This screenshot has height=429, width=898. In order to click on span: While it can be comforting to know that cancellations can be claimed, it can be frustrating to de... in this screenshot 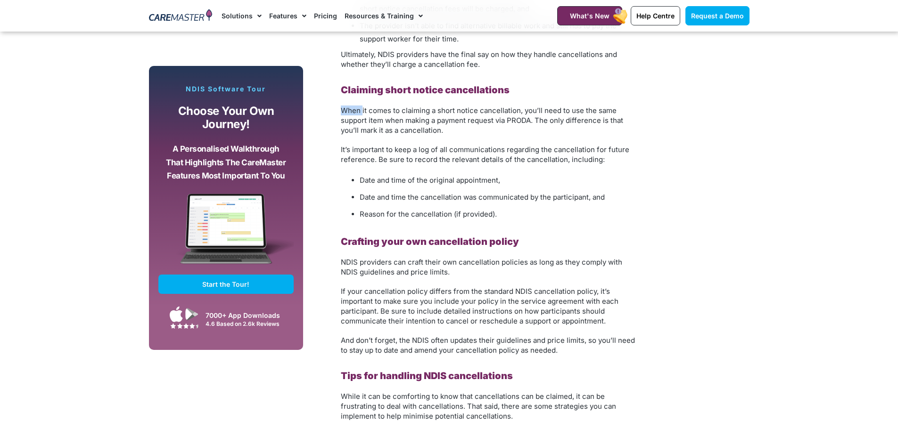, I will do `click(478, 406)`.